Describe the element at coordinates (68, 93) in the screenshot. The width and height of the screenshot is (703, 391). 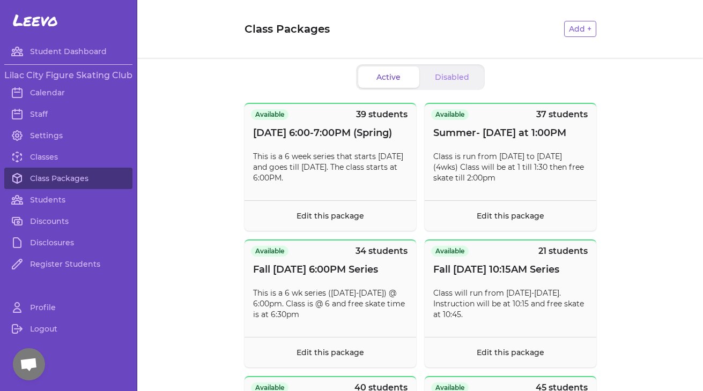
I see `a: Calendar` at that location.